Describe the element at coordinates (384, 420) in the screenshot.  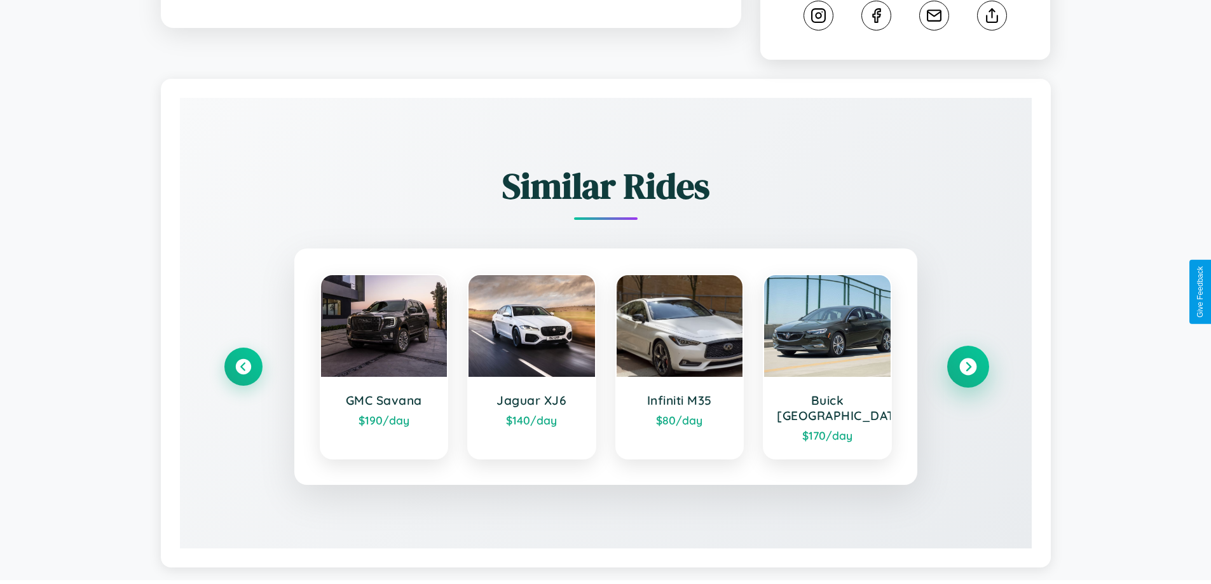
I see `div: $ 190 /day` at that location.